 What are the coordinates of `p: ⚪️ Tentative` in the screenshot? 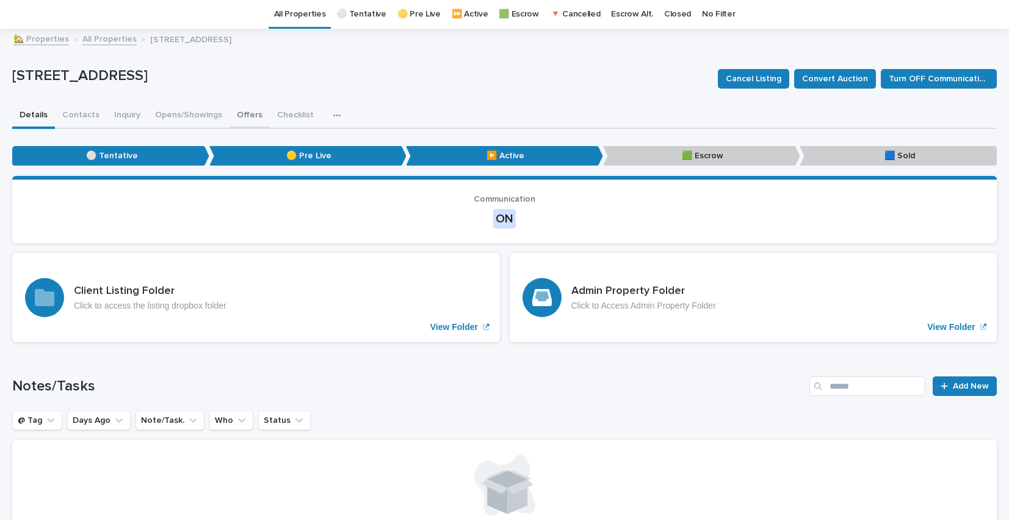 It's located at (111, 156).